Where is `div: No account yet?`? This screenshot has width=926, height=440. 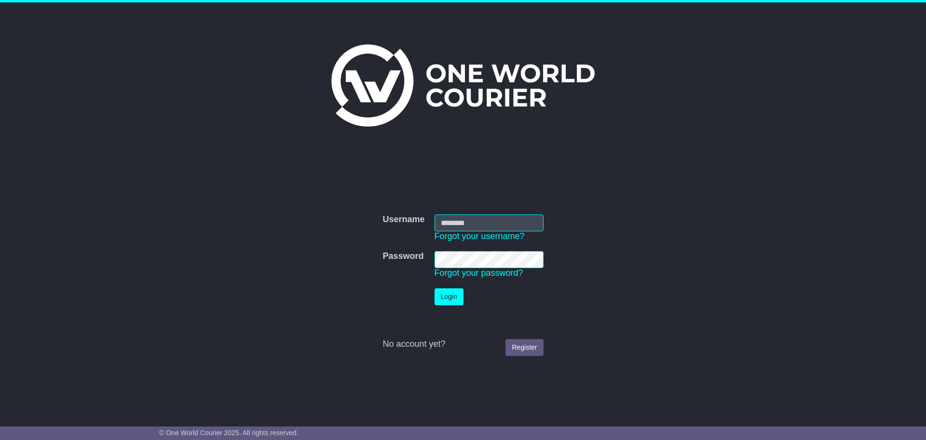
div: No account yet? is located at coordinates (463, 344).